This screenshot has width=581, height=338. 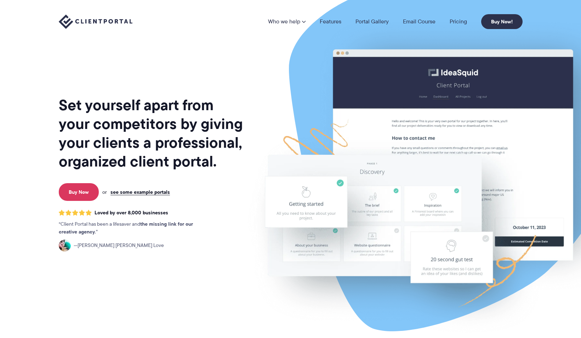 What do you see at coordinates (133, 228) in the screenshot?
I see `p: Client Portal has been a lifesaver and .` at bounding box center [133, 228].